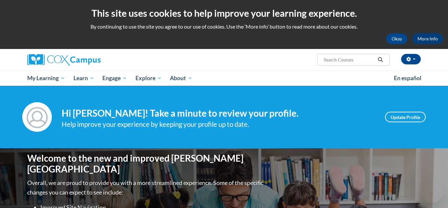  What do you see at coordinates (46, 78) in the screenshot?
I see `span: My Learning` at bounding box center [46, 78].